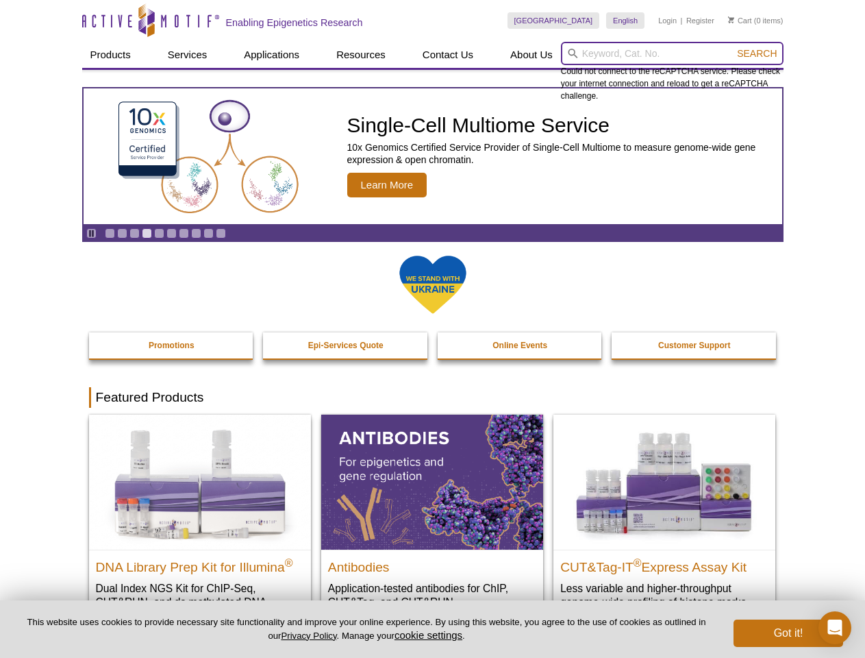 This screenshot has width=865, height=658. Describe the element at coordinates (346, 345) in the screenshot. I see `a: Epi-Services Quote` at that location.